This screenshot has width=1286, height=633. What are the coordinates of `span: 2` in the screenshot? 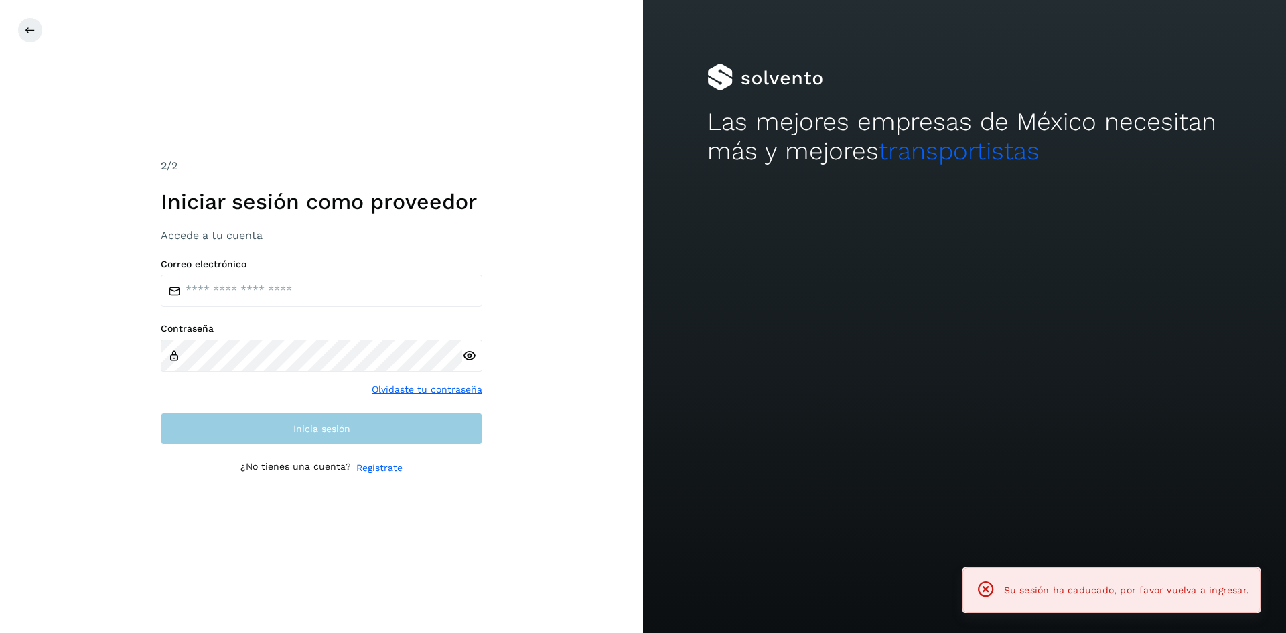 It's located at (163, 165).